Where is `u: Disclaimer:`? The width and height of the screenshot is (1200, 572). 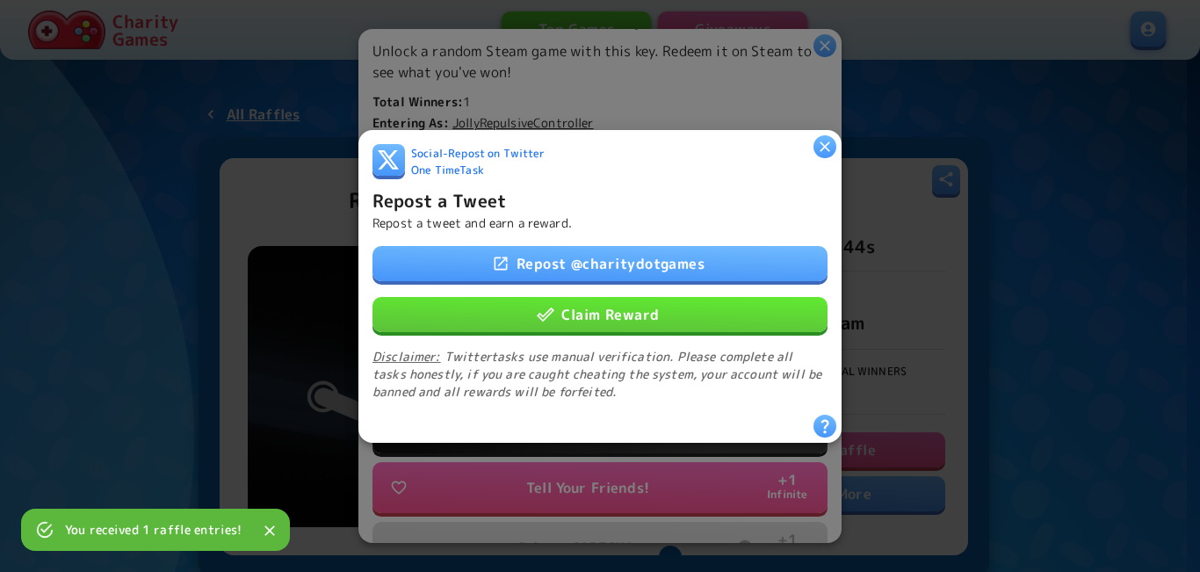 u: Disclaimer: is located at coordinates (407, 355).